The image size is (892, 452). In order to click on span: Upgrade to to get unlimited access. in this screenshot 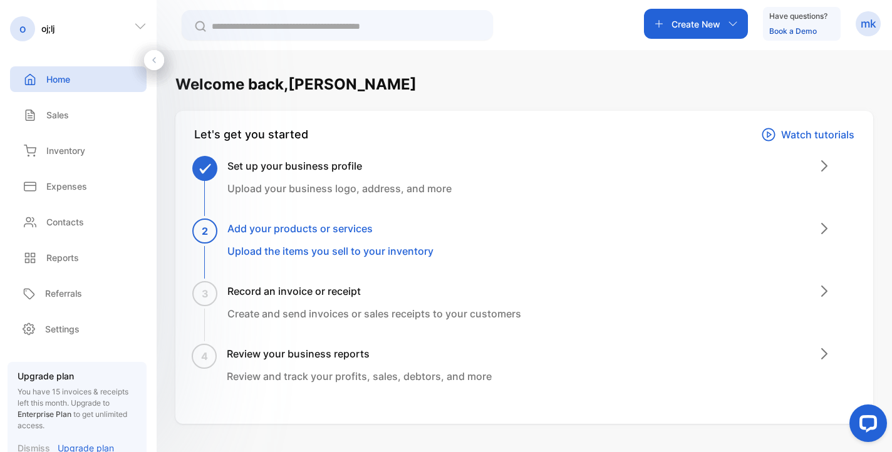, I will do `click(72, 414)`.